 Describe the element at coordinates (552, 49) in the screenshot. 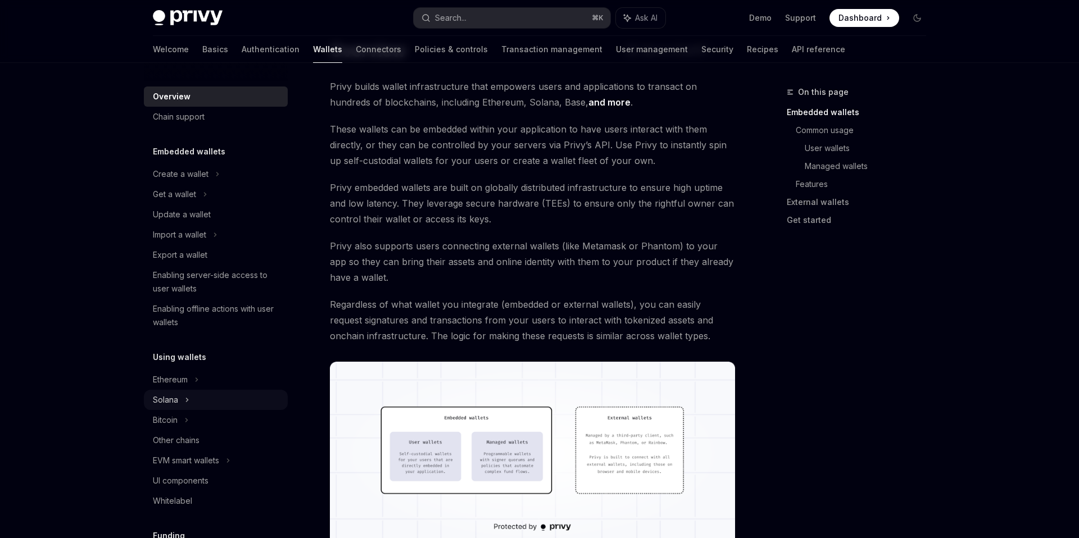

I see `a: Transaction management` at that location.